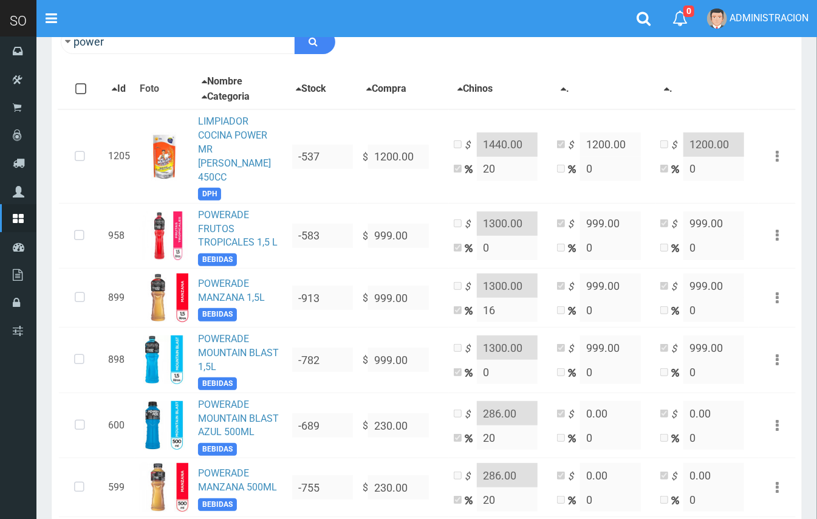  Describe the element at coordinates (119, 298) in the screenshot. I see `td: 899` at that location.